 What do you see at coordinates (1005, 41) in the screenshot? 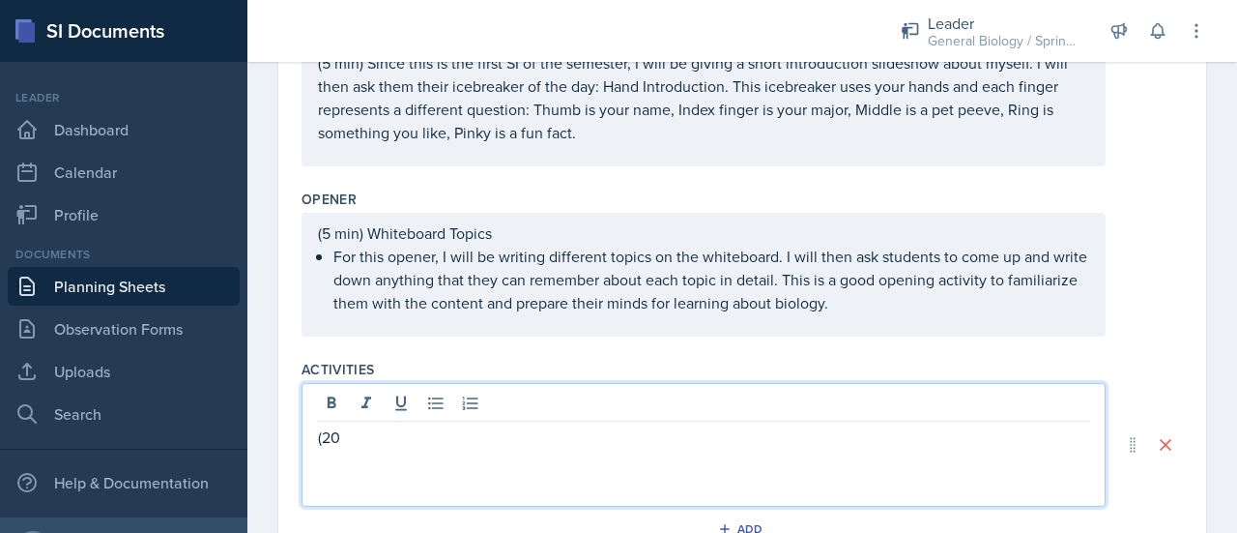
I see `div: General Biology / Spring 2025` at bounding box center [1005, 41].